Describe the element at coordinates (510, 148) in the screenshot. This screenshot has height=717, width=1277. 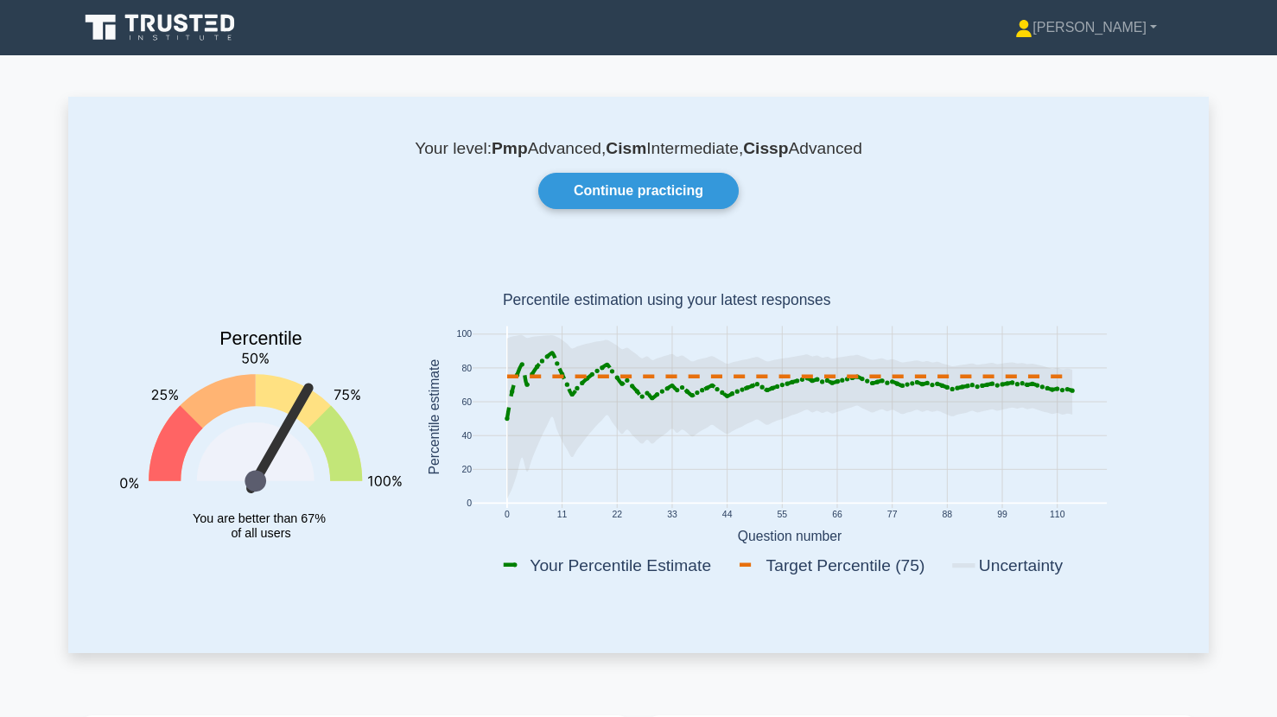
I see `b: Pmp` at that location.